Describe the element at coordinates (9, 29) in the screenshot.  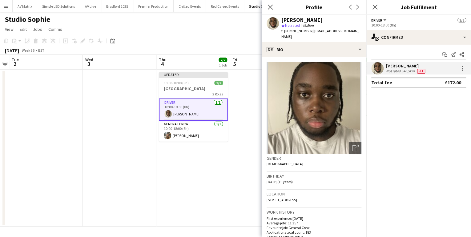
I see `span: View` at that location.